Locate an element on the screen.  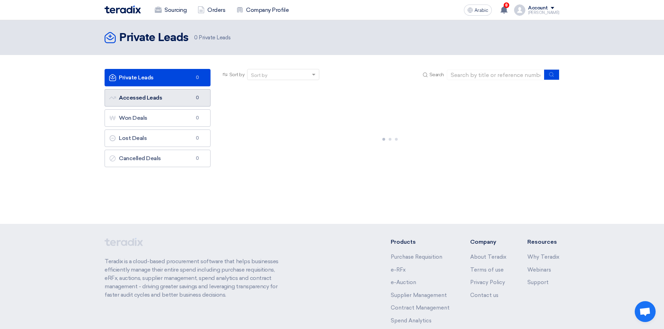
font: Webinars is located at coordinates (539, 270).